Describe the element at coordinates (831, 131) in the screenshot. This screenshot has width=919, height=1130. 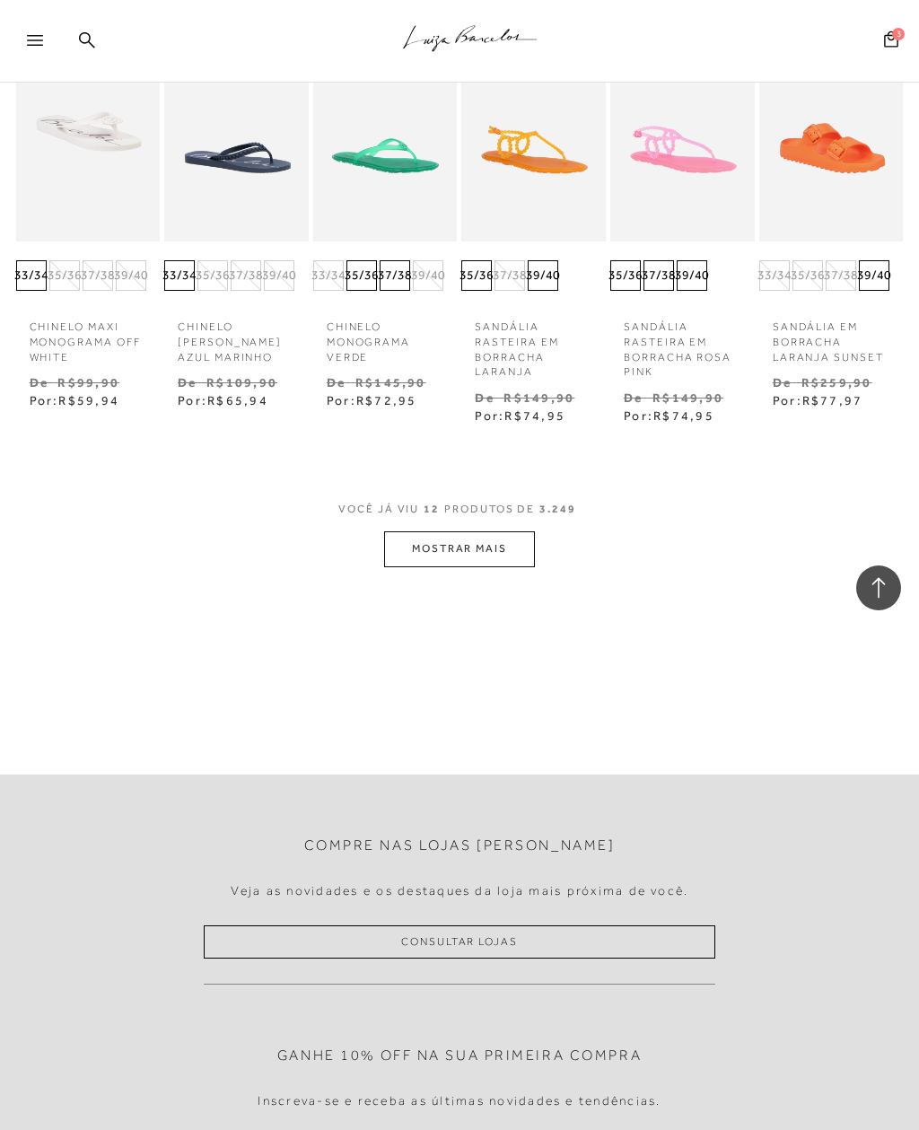
I see `img: SANDÁLIA EM BORRACHA LARANJA SUNSET` at that location.